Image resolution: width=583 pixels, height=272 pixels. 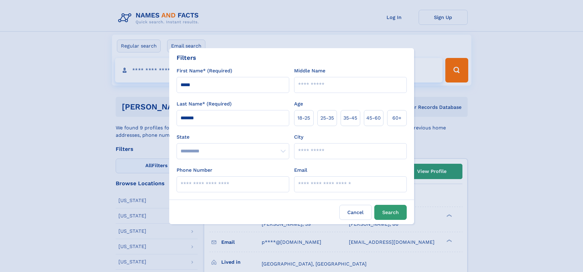 I want to click on span: 60+, so click(x=397, y=118).